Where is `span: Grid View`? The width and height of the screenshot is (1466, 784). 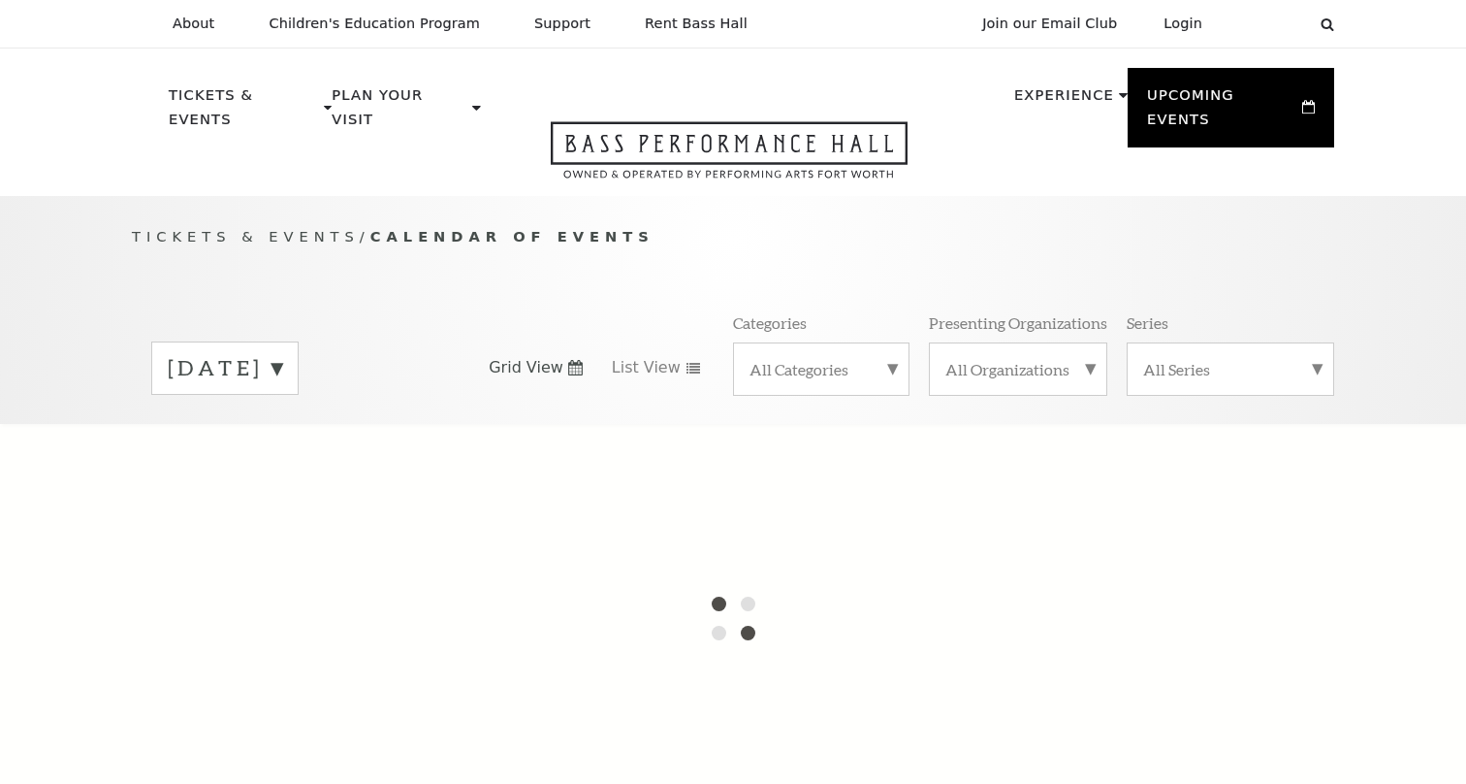
span: Grid View is located at coordinates (526, 368).